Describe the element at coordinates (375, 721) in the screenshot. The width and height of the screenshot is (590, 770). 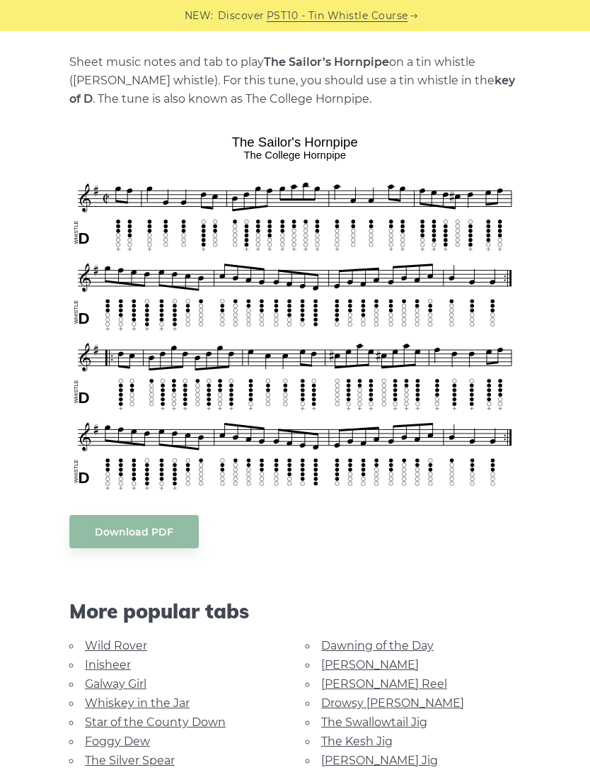
I see `a: The Swallowtail Jig` at that location.